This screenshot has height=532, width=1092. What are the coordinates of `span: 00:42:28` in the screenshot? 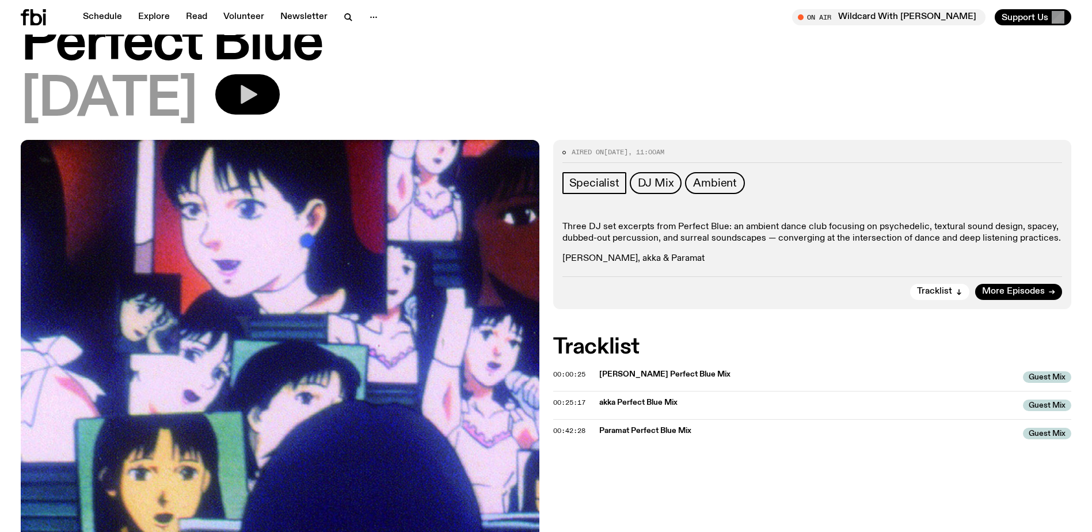 It's located at (569, 431).